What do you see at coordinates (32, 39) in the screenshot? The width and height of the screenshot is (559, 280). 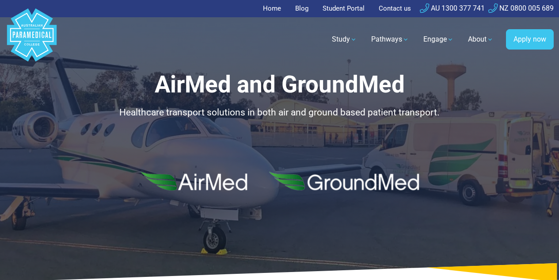 I see `a: Australian Paramedical College` at bounding box center [32, 39].